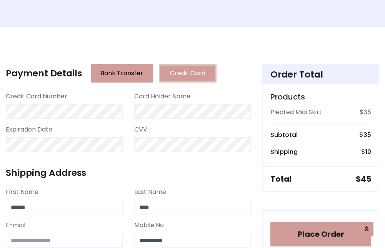 This screenshot has height=248, width=385. Describe the element at coordinates (284, 134) in the screenshot. I see `h6: Subtotal` at that location.